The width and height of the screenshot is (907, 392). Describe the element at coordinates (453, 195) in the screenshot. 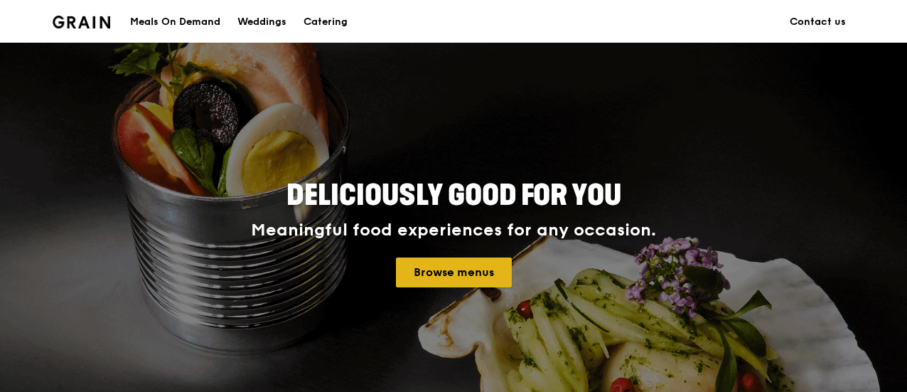

I see `span: Deliciously good for you` at that location.